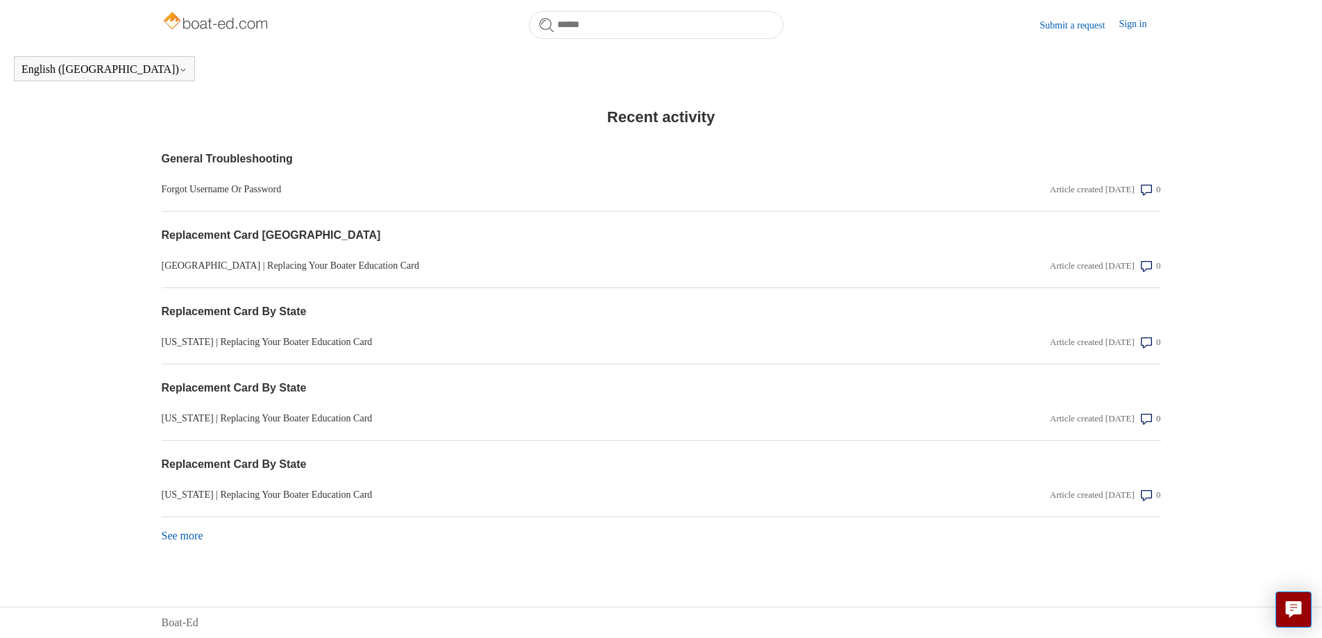  I want to click on a: Sign in, so click(1139, 25).